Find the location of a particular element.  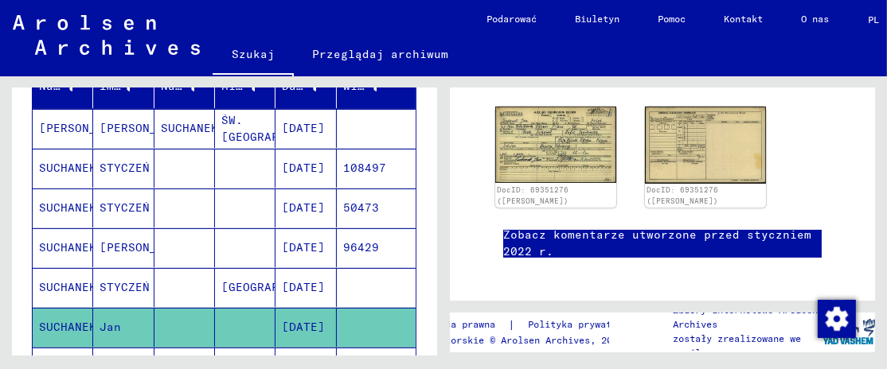

font: zostały zrealizowane we współpracy z is located at coordinates (737, 345).